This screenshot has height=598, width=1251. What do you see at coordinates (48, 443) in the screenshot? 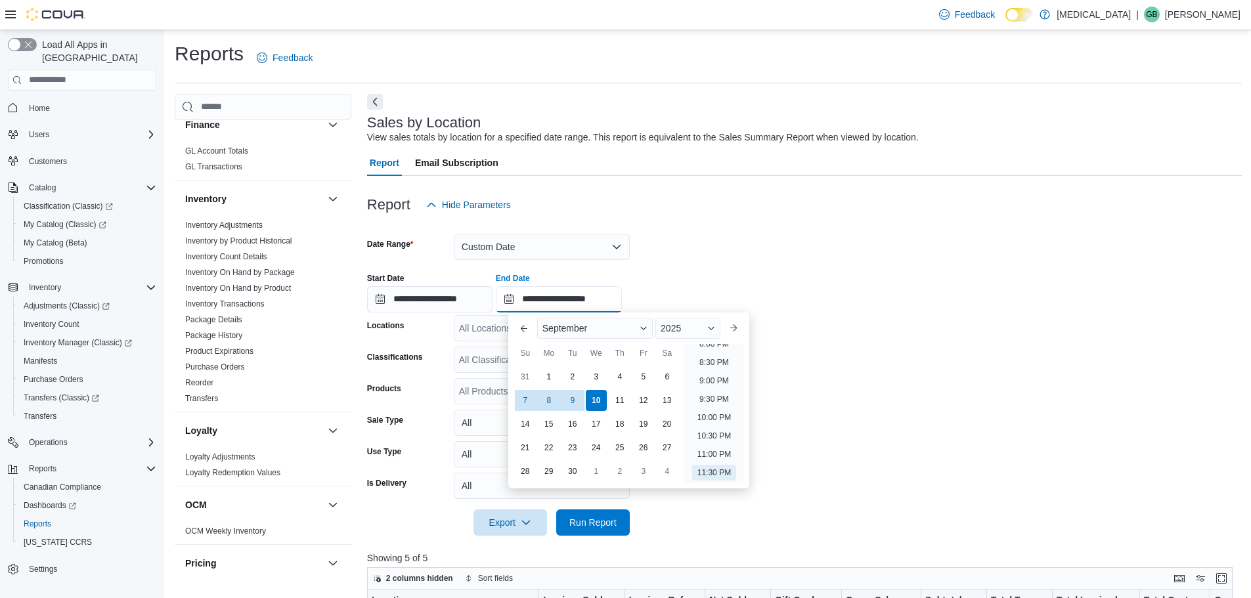
I see `span: Operations` at bounding box center [48, 443].